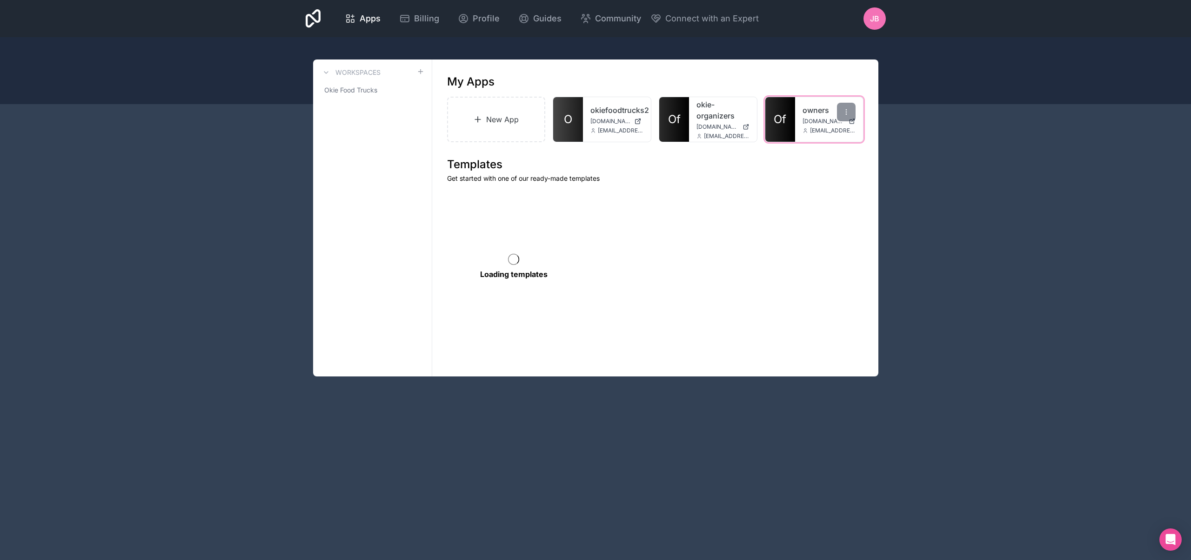  I want to click on a: Guides, so click(540, 19).